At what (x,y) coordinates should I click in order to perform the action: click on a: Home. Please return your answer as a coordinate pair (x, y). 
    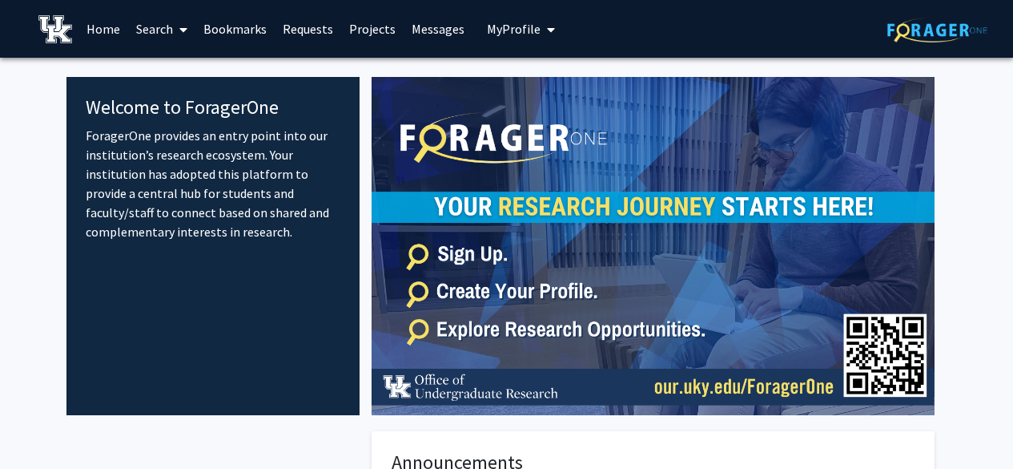
    Looking at the image, I should click on (103, 29).